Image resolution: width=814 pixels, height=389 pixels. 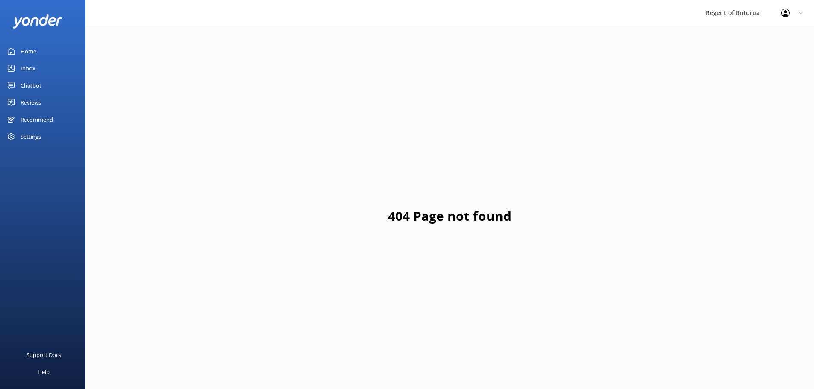 I want to click on h1: 404 Page not found, so click(x=449, y=216).